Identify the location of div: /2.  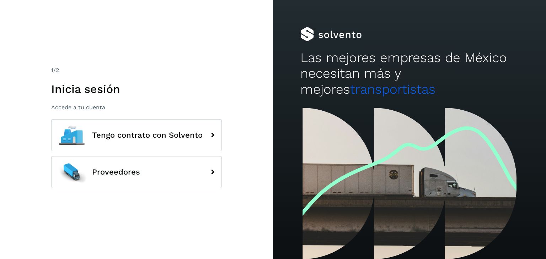
(136, 70).